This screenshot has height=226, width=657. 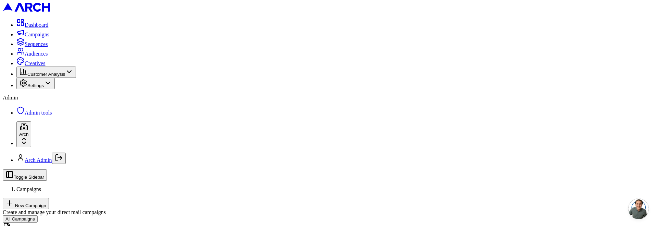 What do you see at coordinates (329, 189) in the screenshot?
I see `nav: breadcrumb` at bounding box center [329, 189].